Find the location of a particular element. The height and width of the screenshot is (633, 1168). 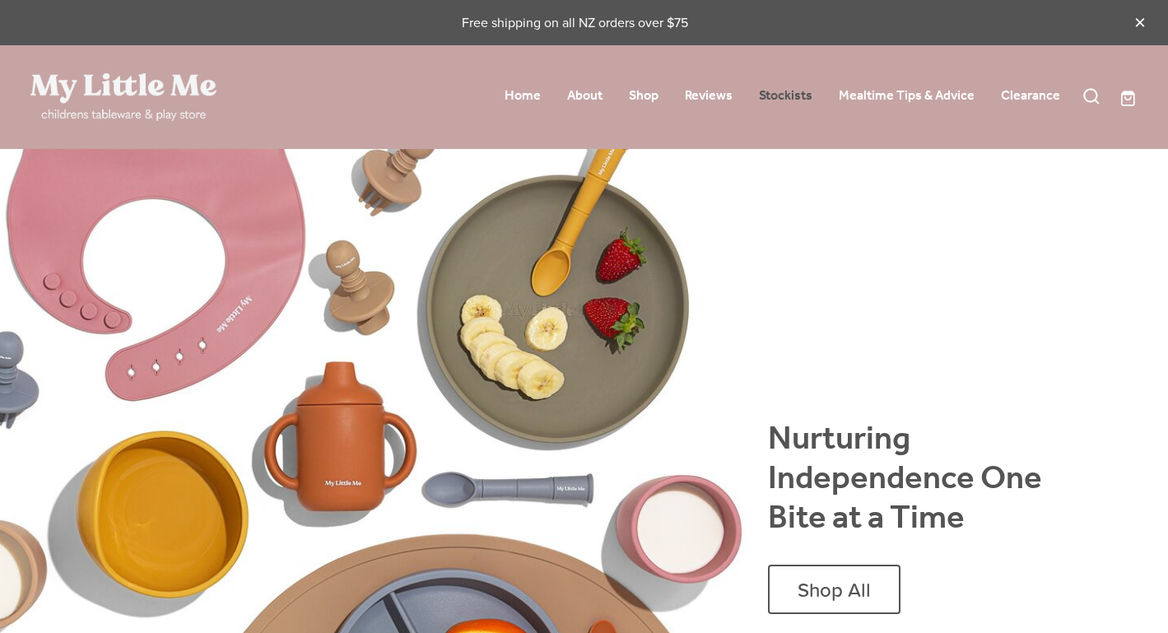

a: Home is located at coordinates (522, 95).